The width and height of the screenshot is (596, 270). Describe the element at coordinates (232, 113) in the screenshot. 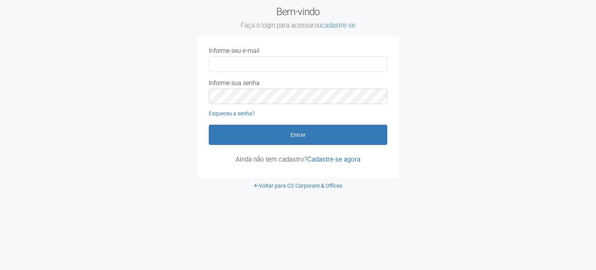

I see `a: Esqueceu a senha?` at that location.